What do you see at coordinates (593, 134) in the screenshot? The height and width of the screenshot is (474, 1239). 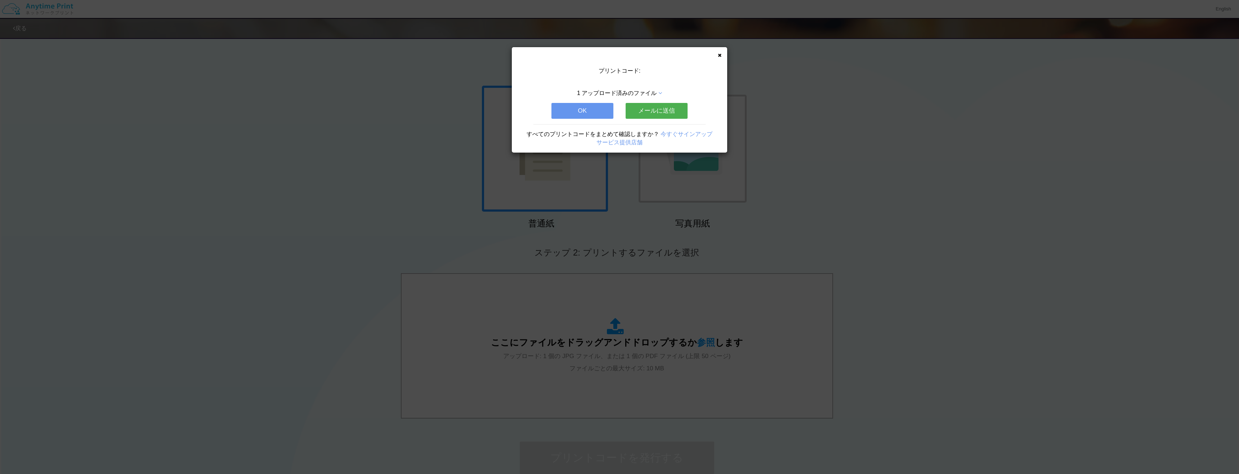 I see `span: すべてのプリントコードをまとめて確認しますか？` at bounding box center [593, 134].